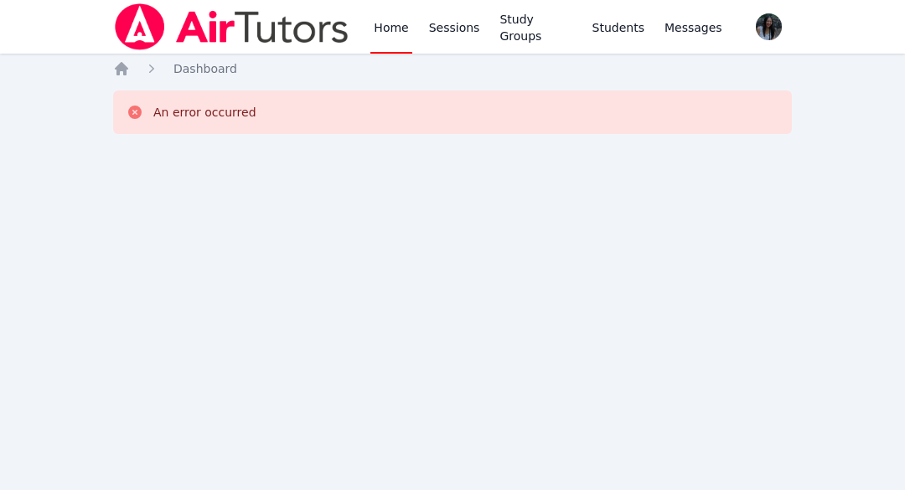  Describe the element at coordinates (205, 69) in the screenshot. I see `a: Dashboard` at that location.